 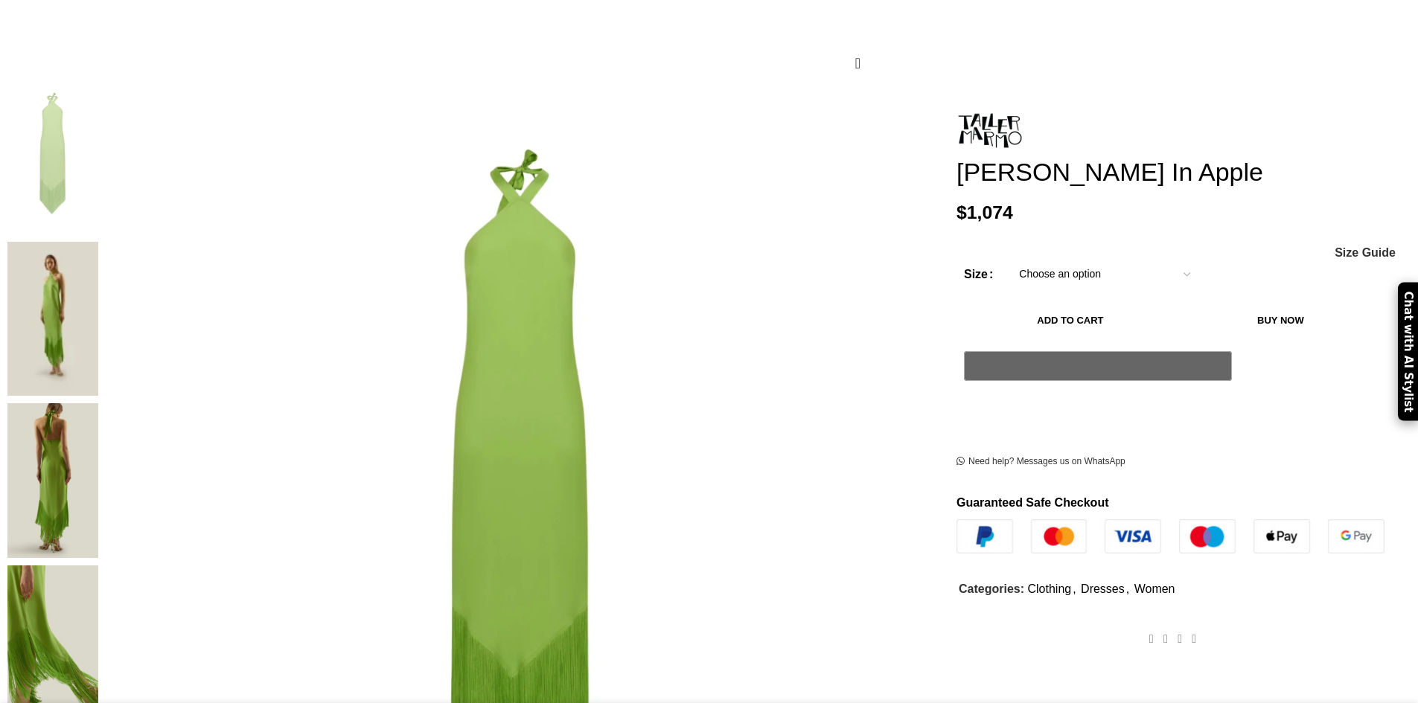 I want to click on a: Facebook social link, so click(x=1150, y=639).